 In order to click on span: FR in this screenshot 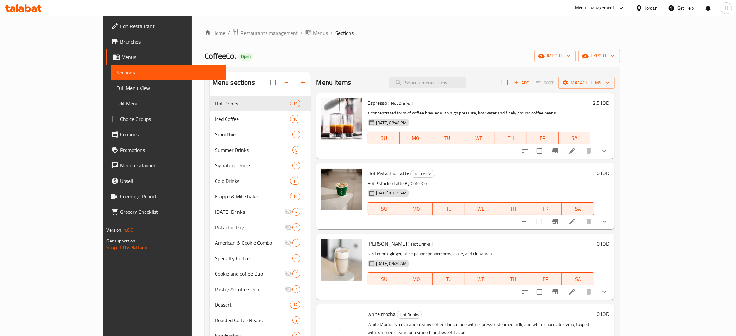, I will do `click(546, 279)`.